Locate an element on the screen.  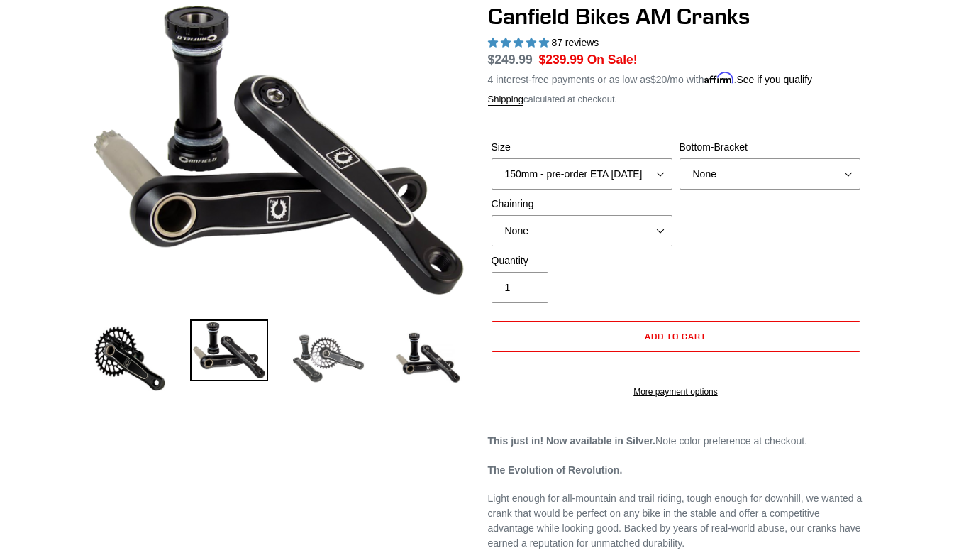
span: $20 is located at coordinates (658, 79).